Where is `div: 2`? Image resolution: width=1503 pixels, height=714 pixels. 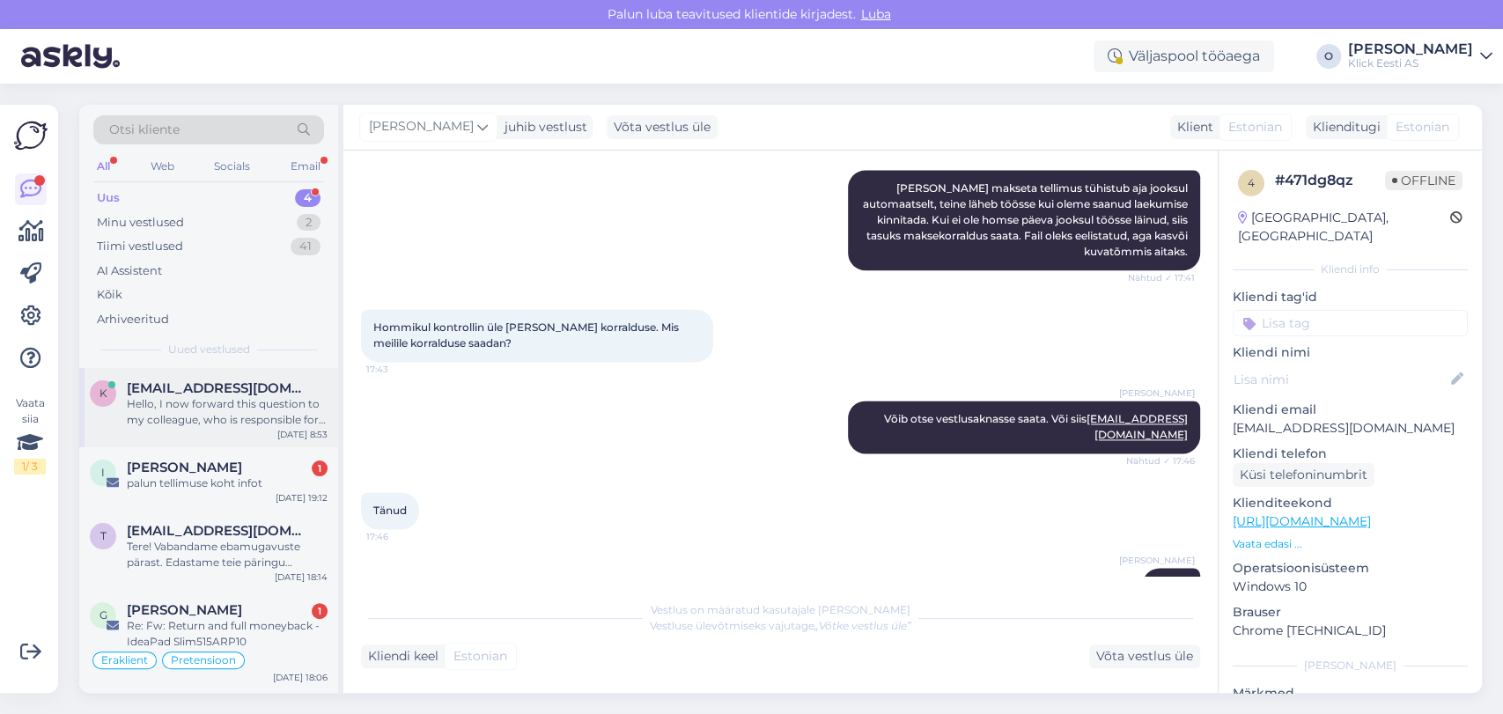 div: 2 is located at coordinates (308, 223).